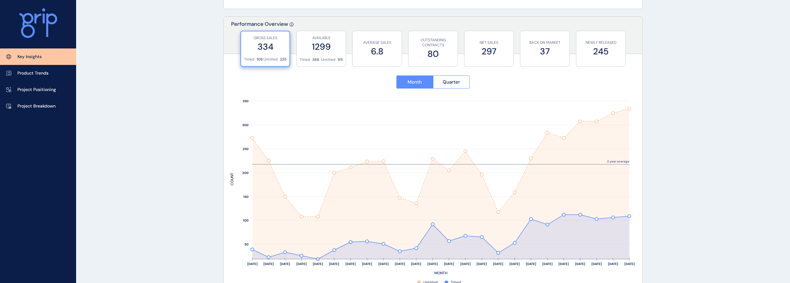 The image size is (790, 283). I want to click on p: Performance Overview, so click(259, 37).